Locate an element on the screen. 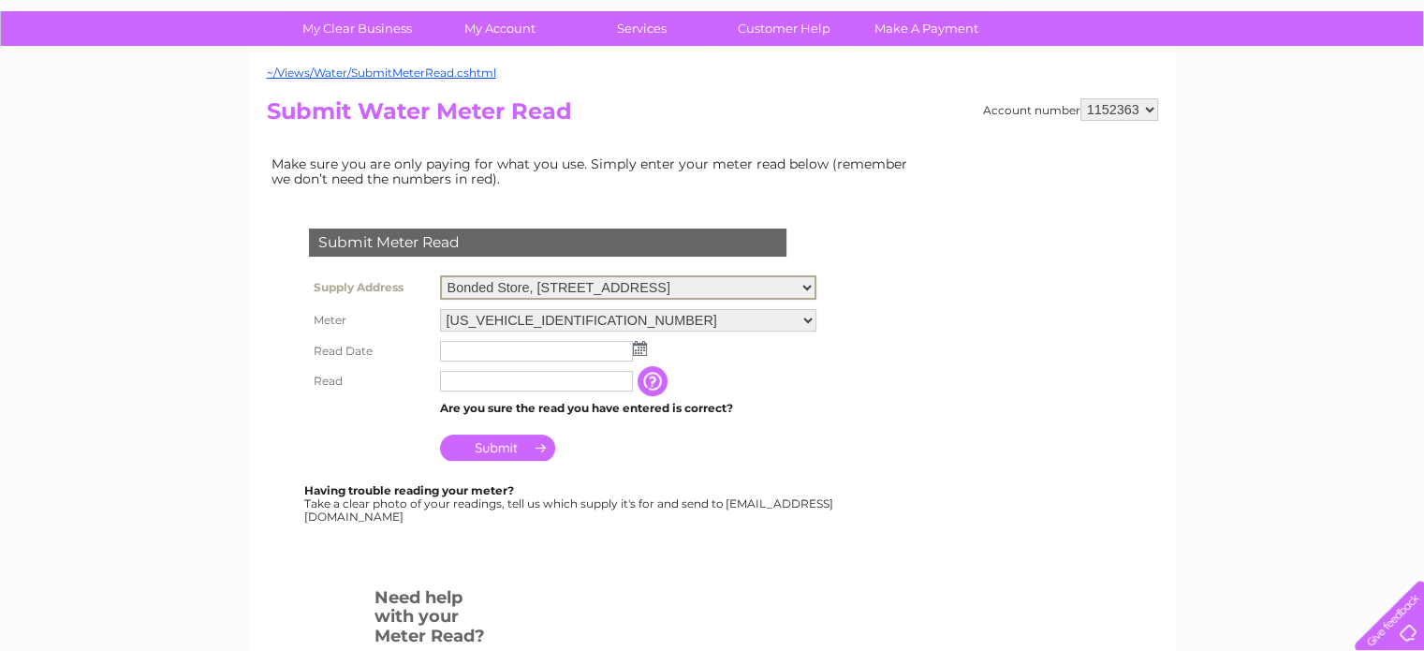  div: Submit Meter Read is located at coordinates (548, 242).